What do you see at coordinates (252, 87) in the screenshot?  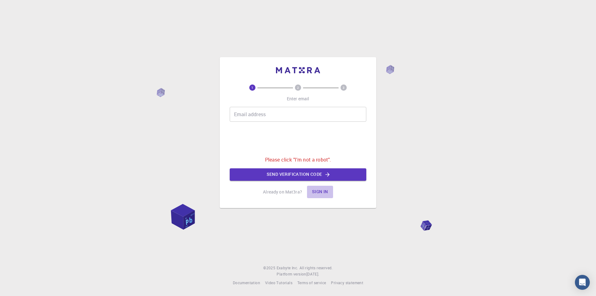 I see `text: 1` at bounding box center [252, 87].